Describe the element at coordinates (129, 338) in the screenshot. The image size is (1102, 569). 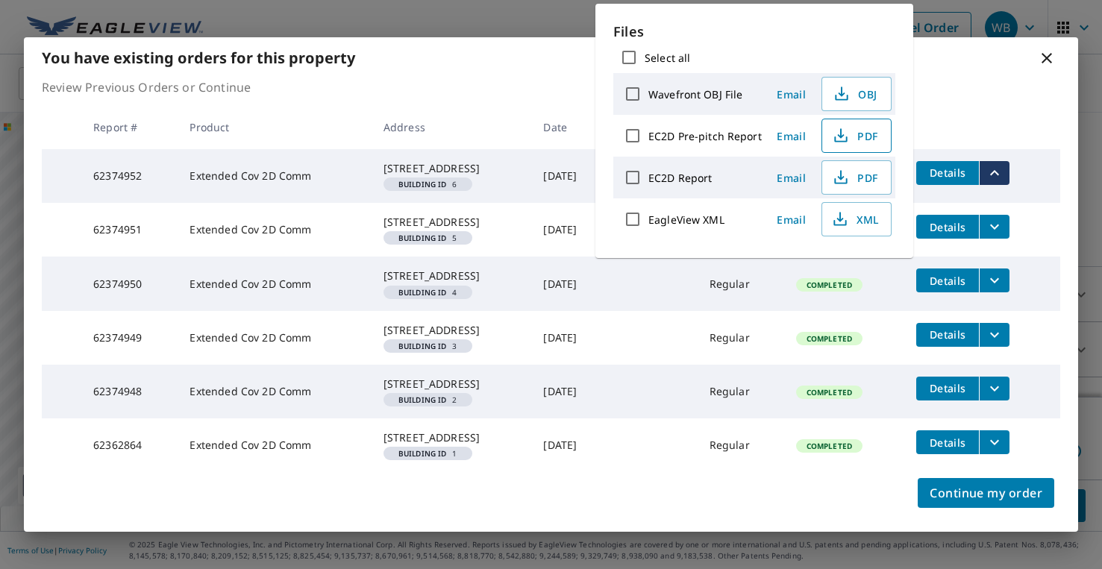
I see `td: 62374949` at that location.